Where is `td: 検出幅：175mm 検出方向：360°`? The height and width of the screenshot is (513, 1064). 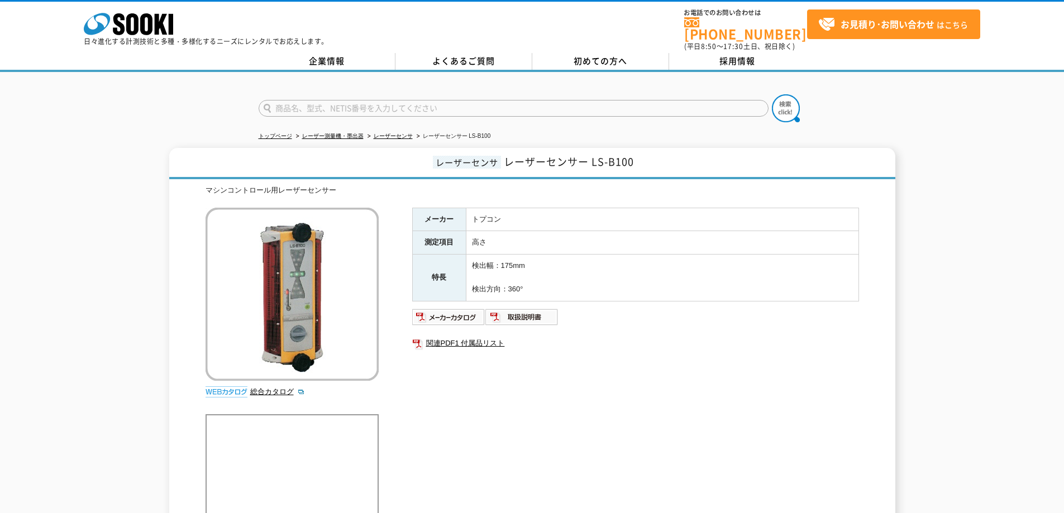 td: 検出幅：175mm 検出方向：360° is located at coordinates (662, 278).